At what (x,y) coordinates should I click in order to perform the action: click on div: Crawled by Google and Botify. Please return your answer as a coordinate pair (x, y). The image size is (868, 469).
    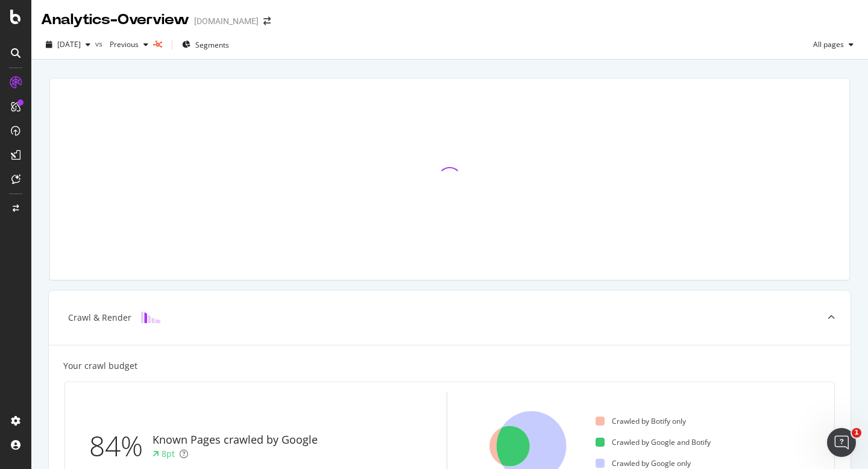
    Looking at the image, I should click on (653, 442).